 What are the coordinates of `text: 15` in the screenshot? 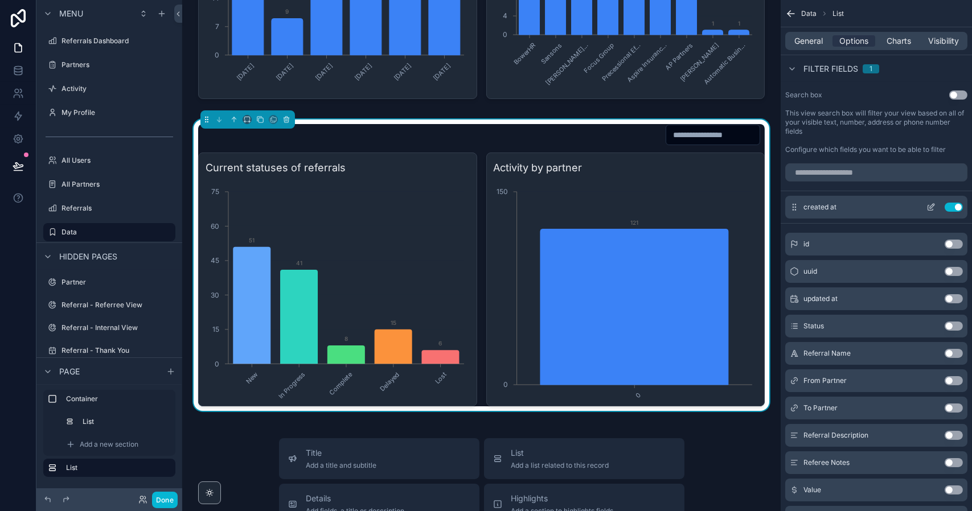 It's located at (394, 323).